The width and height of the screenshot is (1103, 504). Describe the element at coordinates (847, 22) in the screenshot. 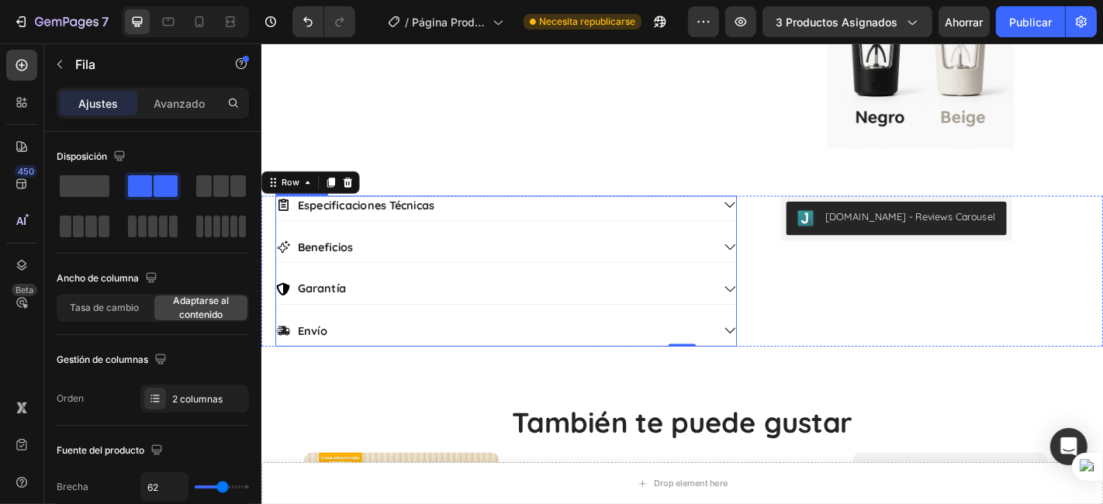

I see `button: 3 productos asignados` at that location.